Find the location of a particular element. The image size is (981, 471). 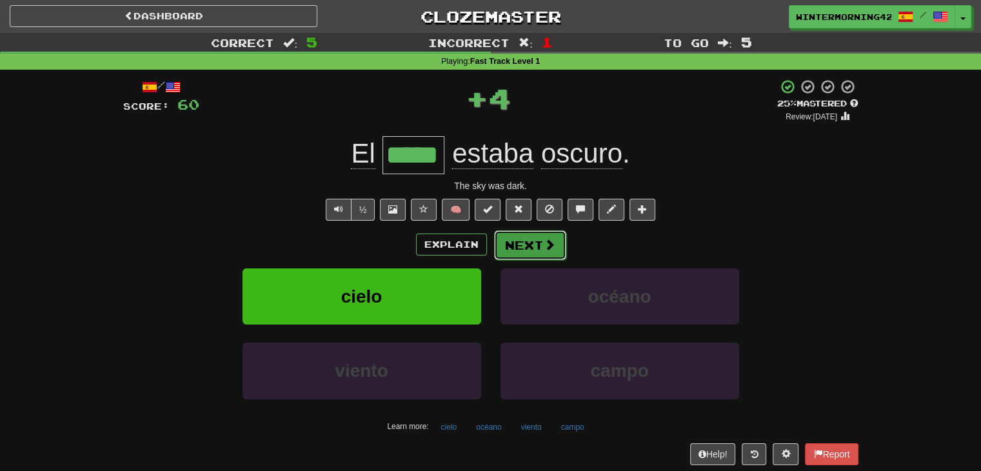

button: Report is located at coordinates (831, 454).